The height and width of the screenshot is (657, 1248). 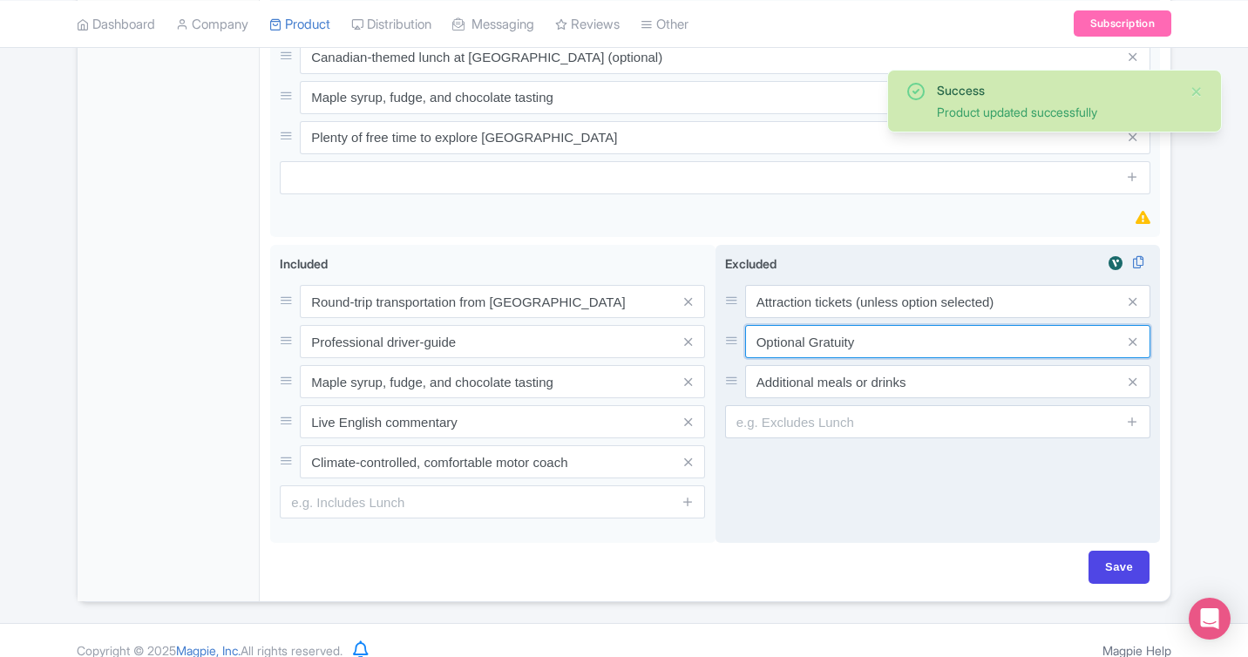 I want to click on div: Product updated successfully, so click(x=1056, y=112).